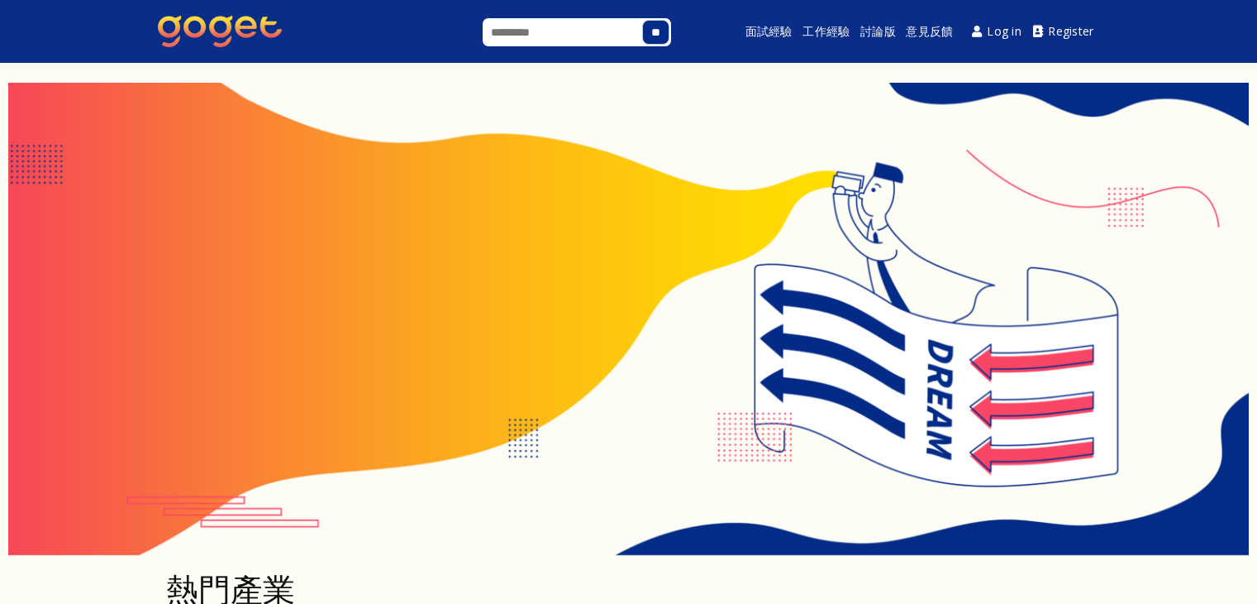  What do you see at coordinates (827, 31) in the screenshot?
I see `a: 工作經驗` at bounding box center [827, 31].